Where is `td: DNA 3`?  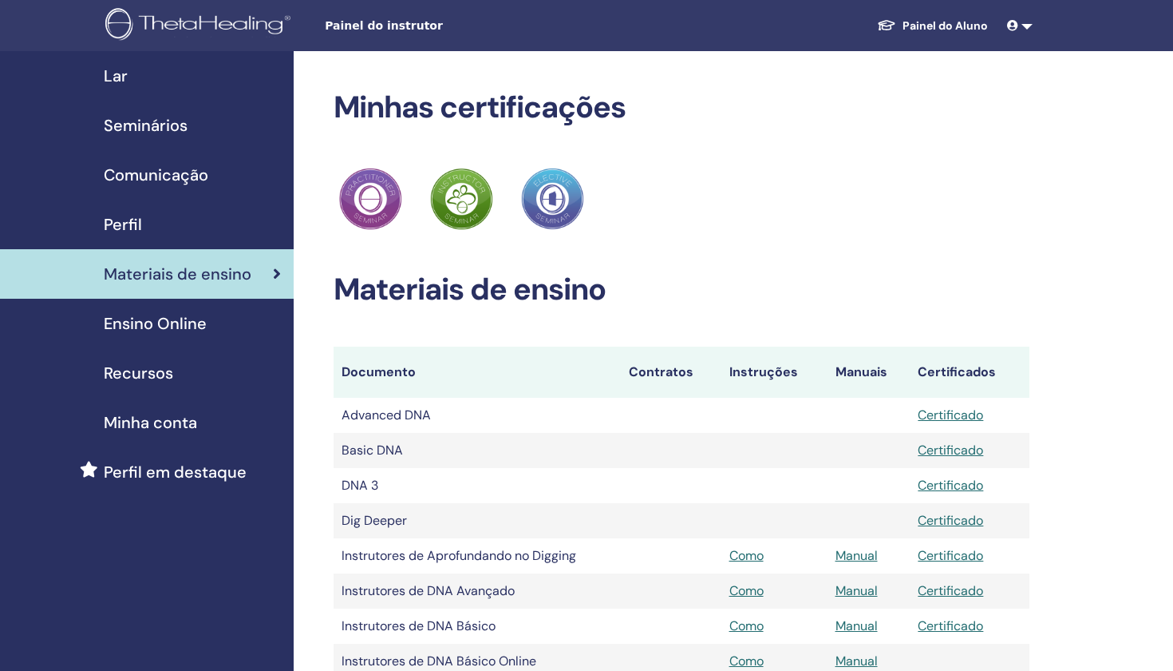 td: DNA 3 is located at coordinates (477, 485).